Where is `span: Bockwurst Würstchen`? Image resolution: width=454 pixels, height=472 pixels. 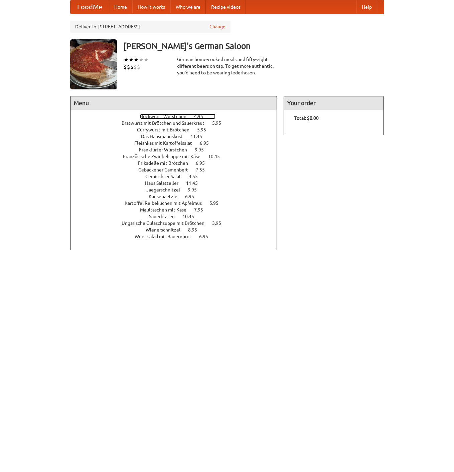
span: Bockwurst Würstchen is located at coordinates (166, 116).